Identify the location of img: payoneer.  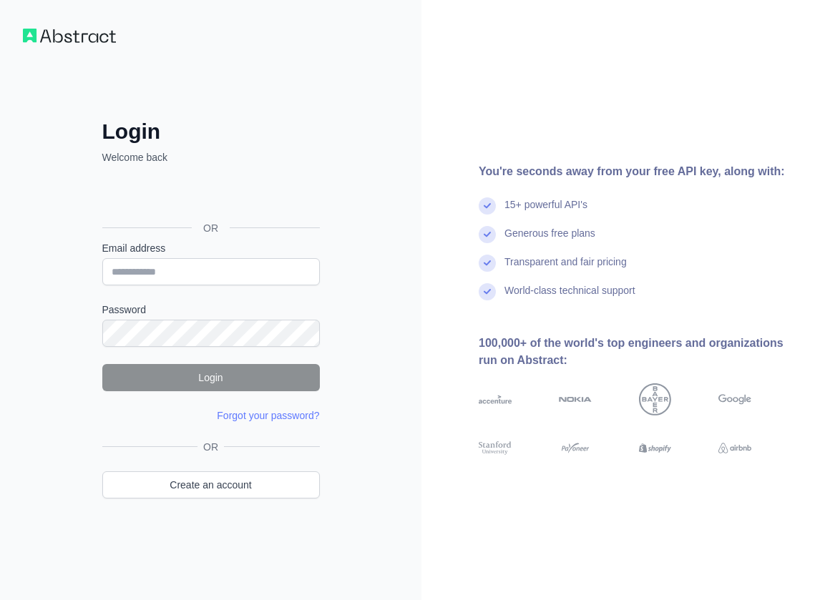
(575, 448).